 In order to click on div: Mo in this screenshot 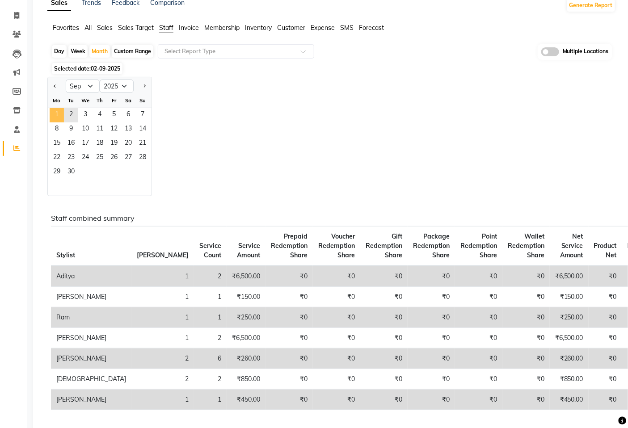, I will do `click(57, 101)`.